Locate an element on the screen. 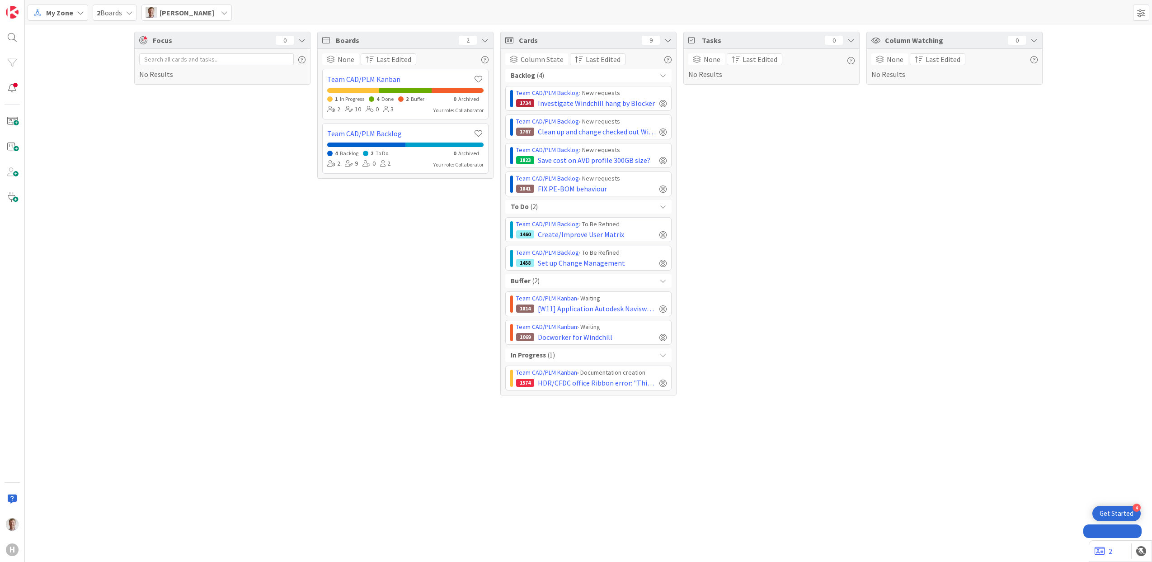 This screenshot has height=562, width=1152. span: 1 is located at coordinates (336, 99).